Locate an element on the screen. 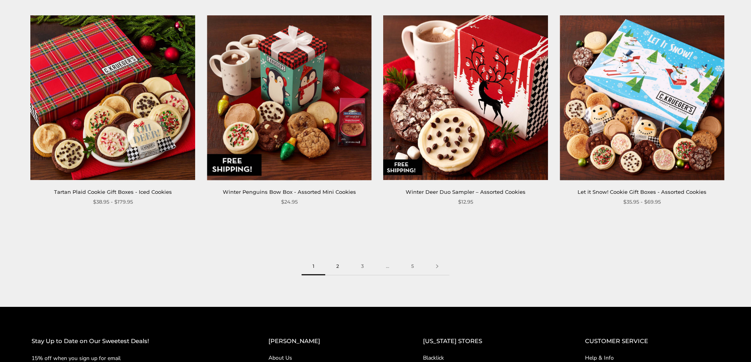 The width and height of the screenshot is (751, 362). a: Next page is located at coordinates (437, 267).